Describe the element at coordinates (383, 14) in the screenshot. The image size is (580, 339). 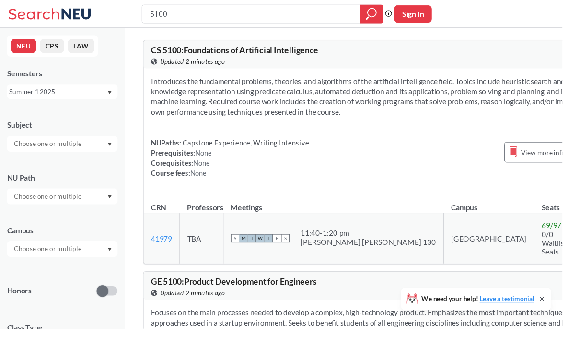
I see `svg: magnifying glass` at that location.